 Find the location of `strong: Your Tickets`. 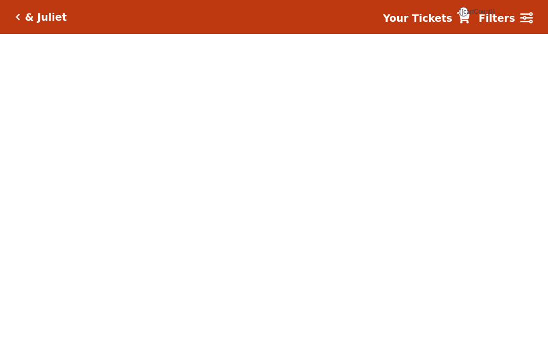

strong: Your Tickets is located at coordinates (417, 18).